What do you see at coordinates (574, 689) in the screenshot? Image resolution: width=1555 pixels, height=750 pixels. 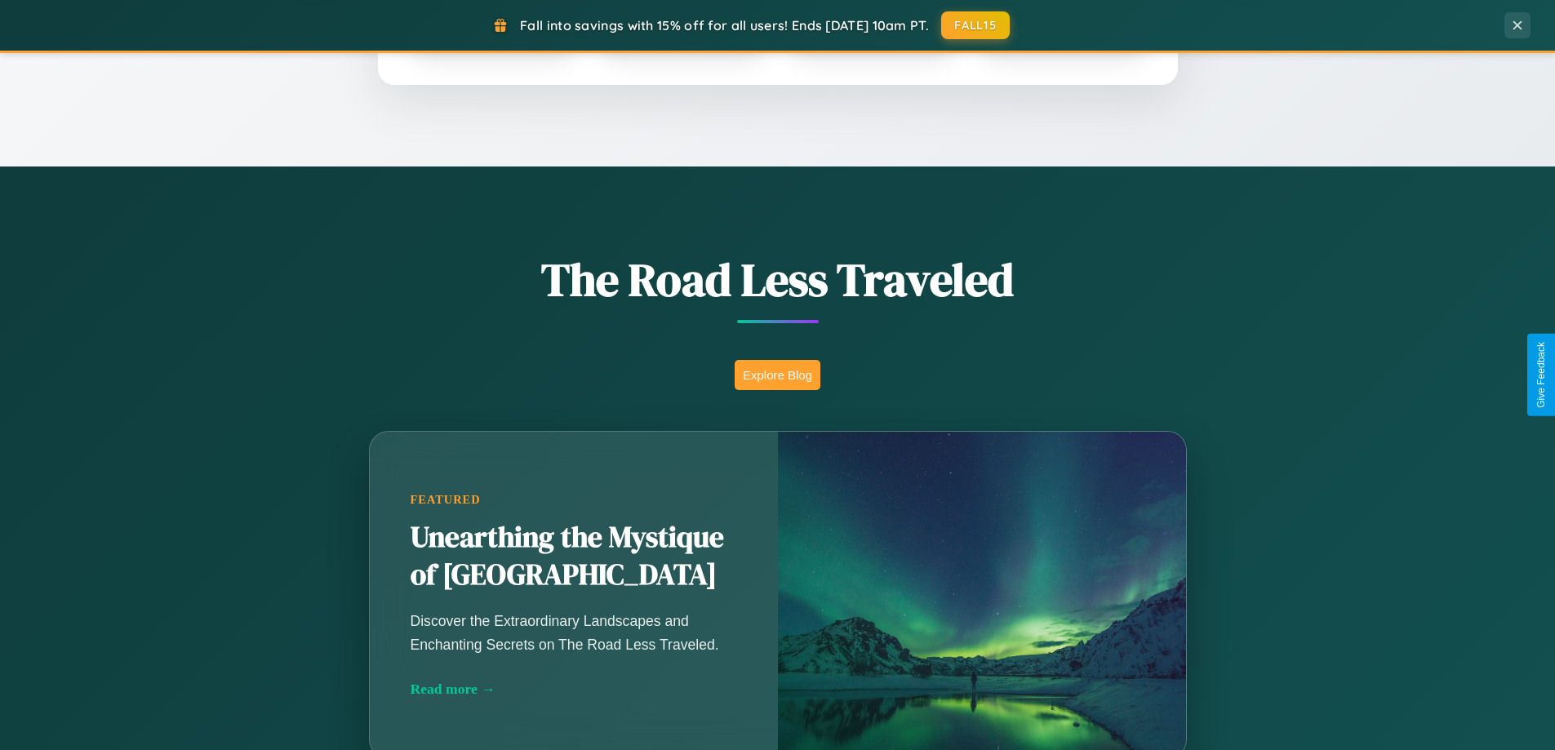 I see `div: Read more →` at bounding box center [574, 689].